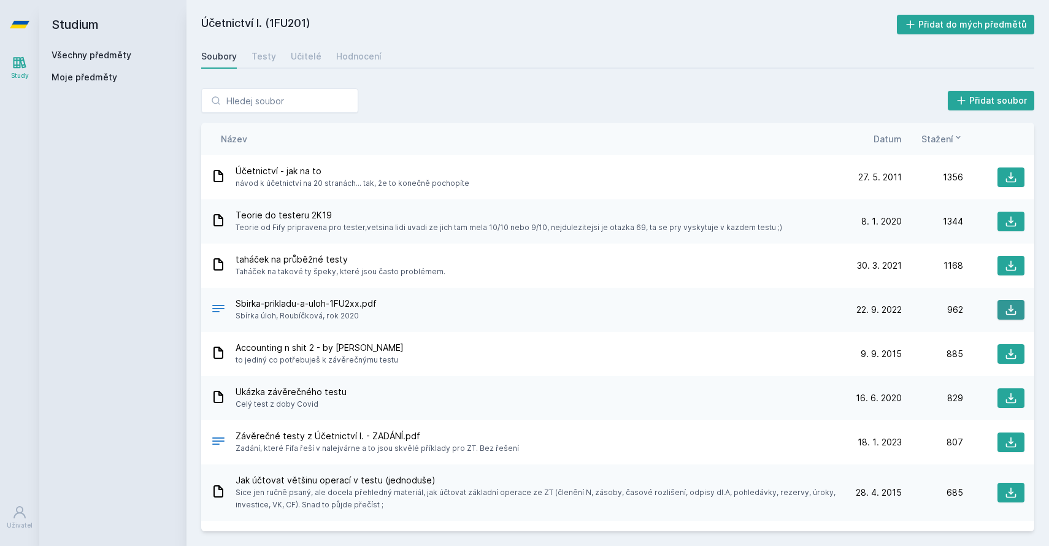  Describe the element at coordinates (353, 537) in the screenshot. I see `span: FU_110 - Řešení sbírky` at that location.